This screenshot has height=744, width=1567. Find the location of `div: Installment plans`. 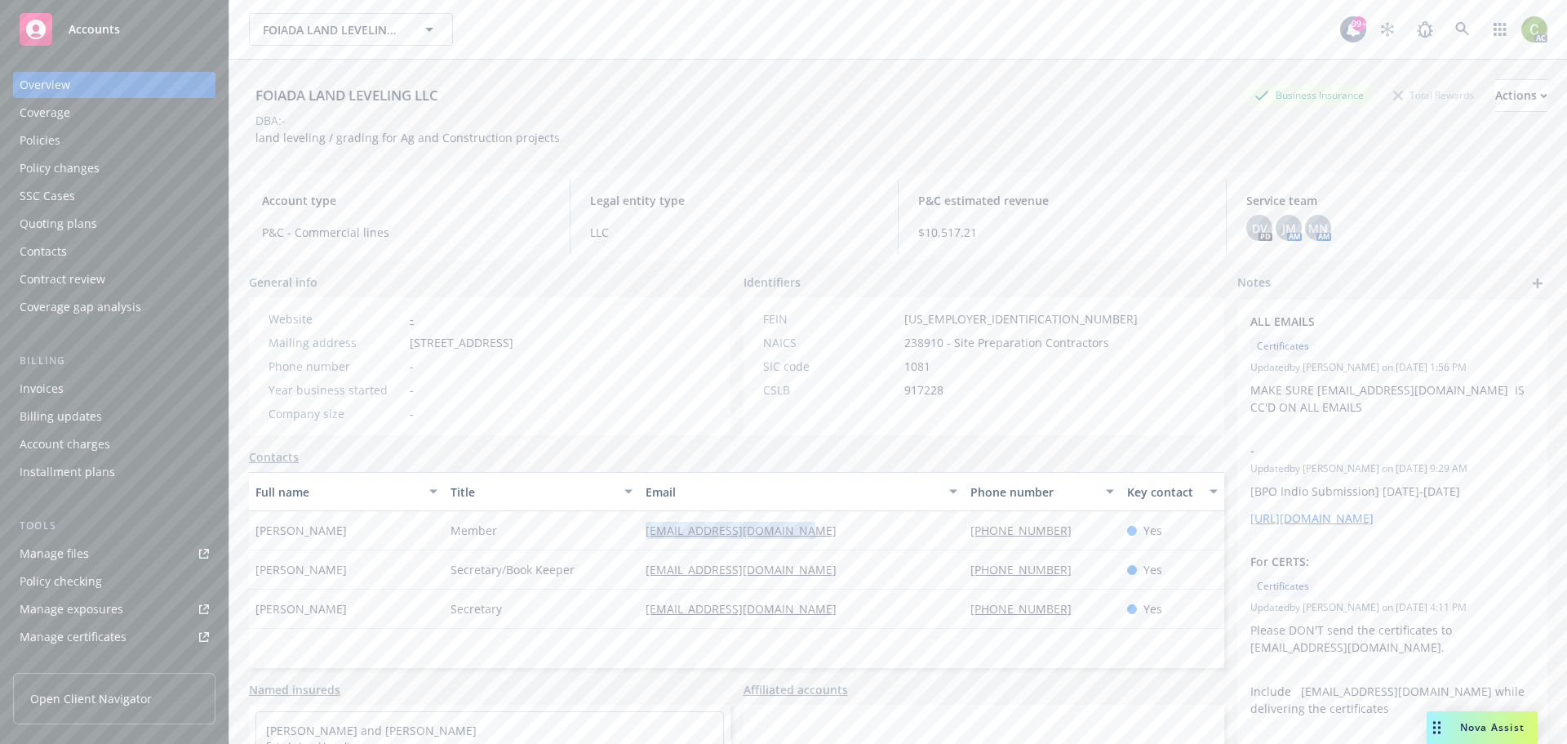

div: Installment plans is located at coordinates (67, 472).